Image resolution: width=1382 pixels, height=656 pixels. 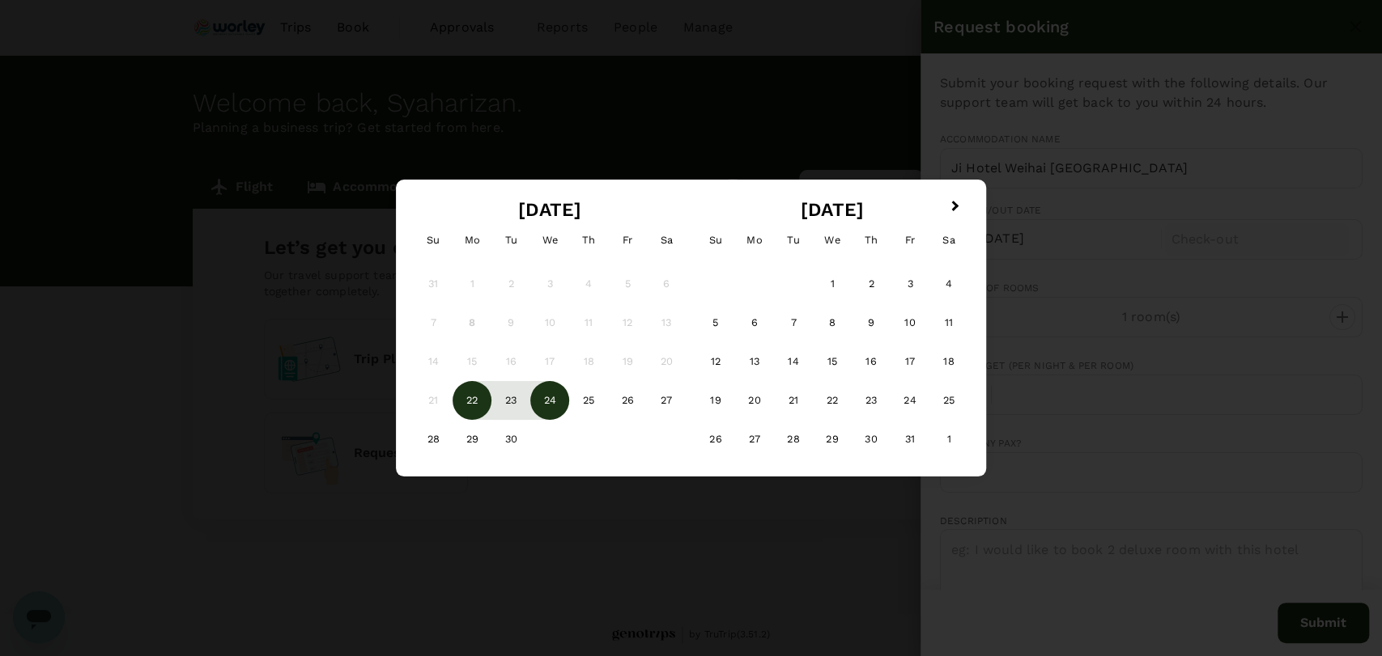 I want to click on div: Choose Friday, September 26th, 2025, so click(x=627, y=401).